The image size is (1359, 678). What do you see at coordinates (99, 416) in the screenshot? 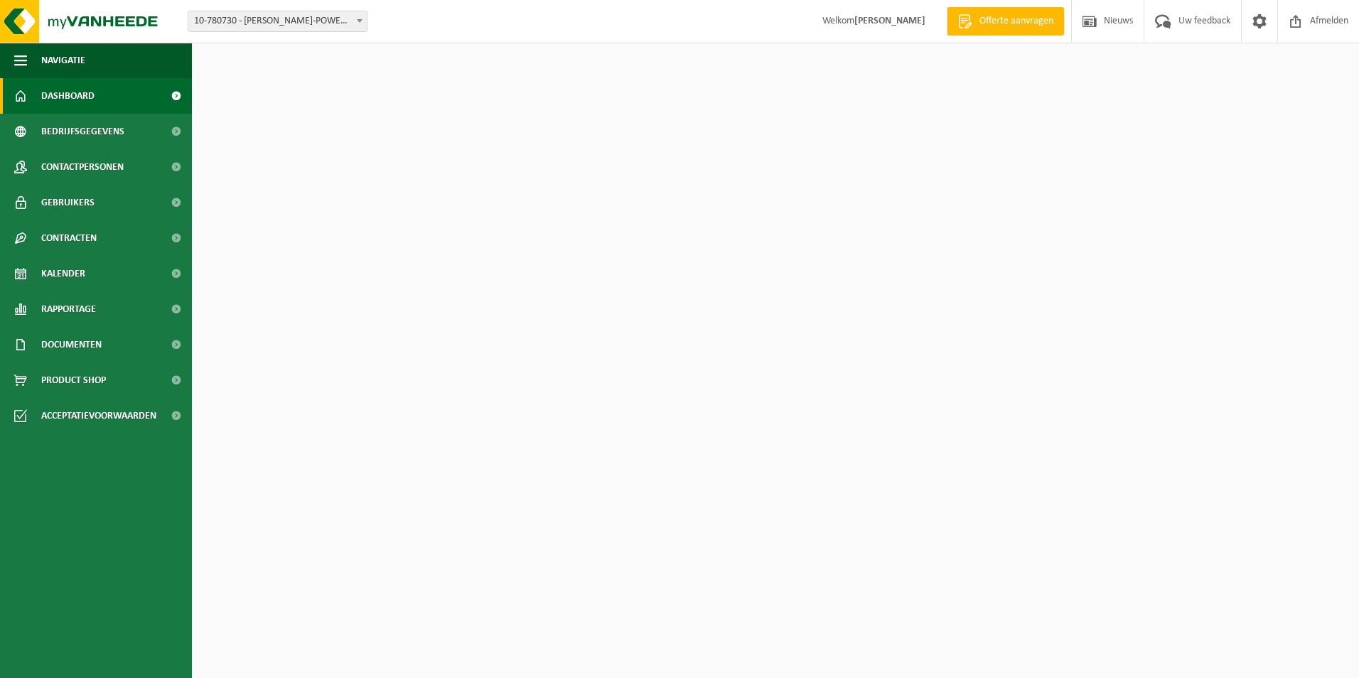
I see `span: Acceptatievoorwaarden` at bounding box center [99, 416].